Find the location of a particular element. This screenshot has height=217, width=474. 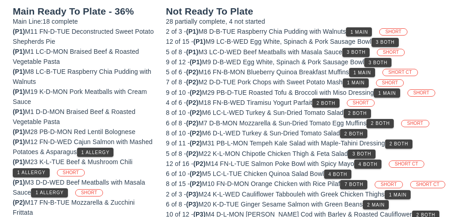

div: M6 D-L-WED Turkey & Sun-Dried Tomato Salad is located at coordinates (313, 133).